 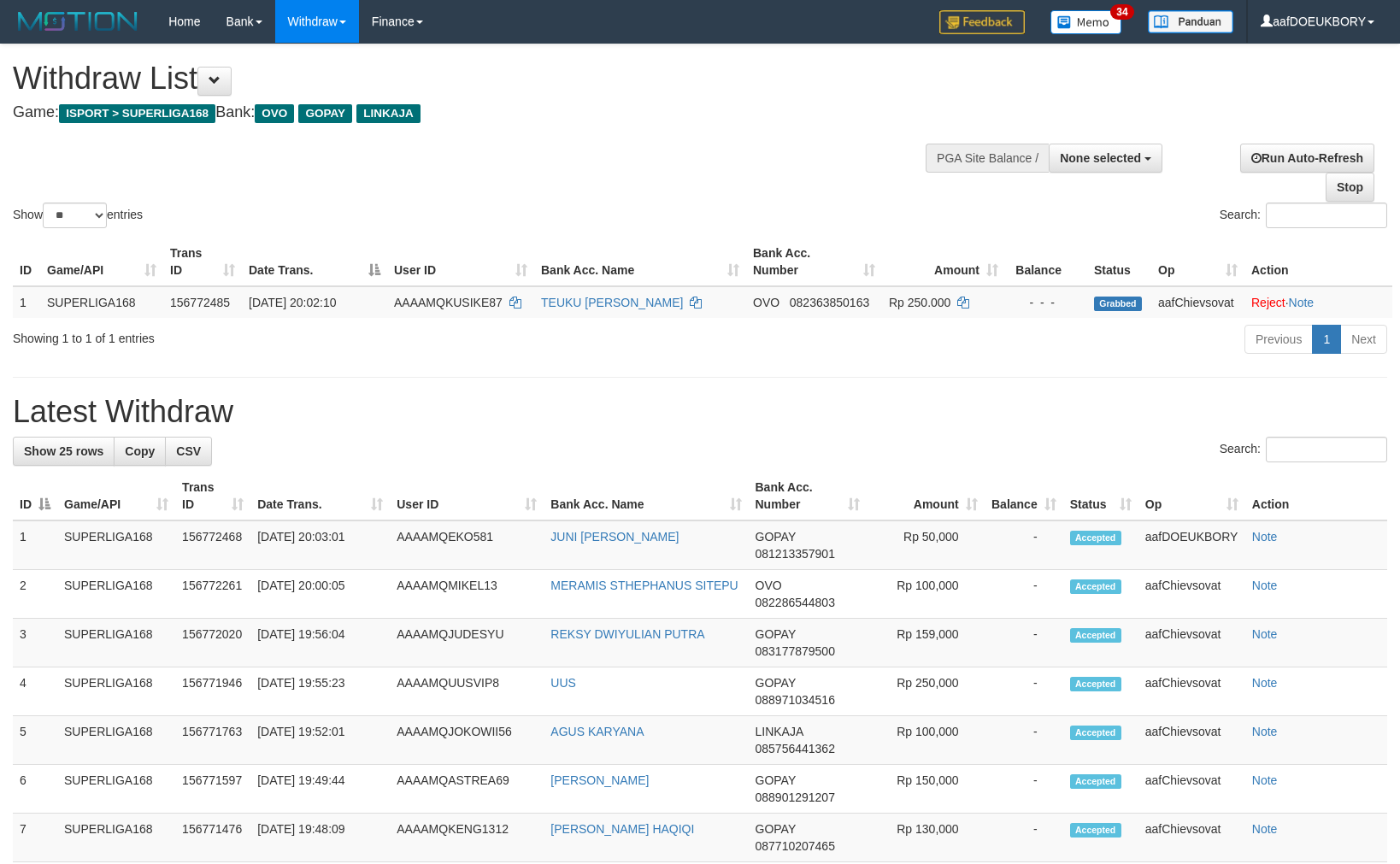 I want to click on span: Copy 083177879500 to clipboard, so click(x=794, y=651).